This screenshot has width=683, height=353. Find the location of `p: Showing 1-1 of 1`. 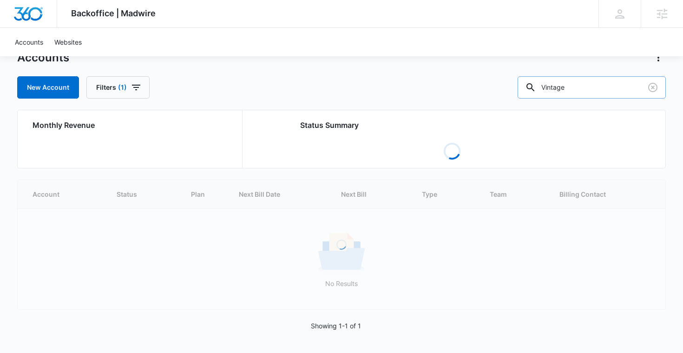

p: Showing 1-1 of 1 is located at coordinates (336, 325).